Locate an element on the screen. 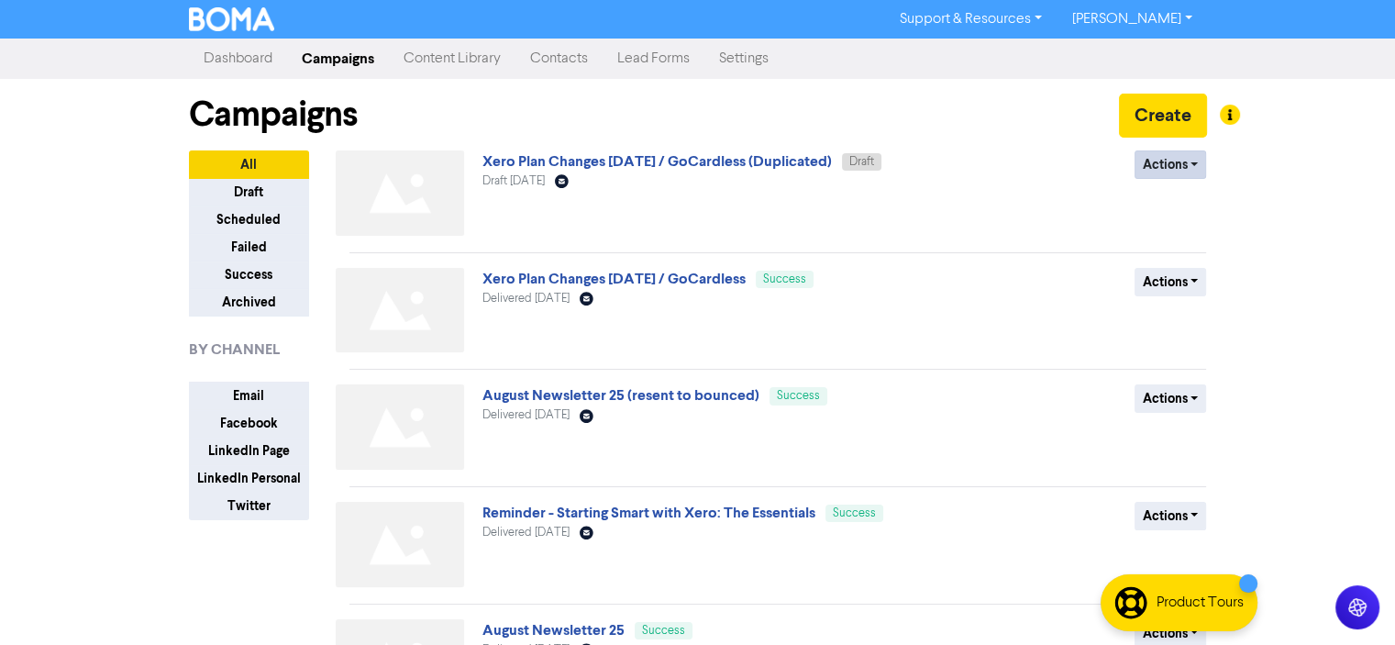 The height and width of the screenshot is (645, 1395). button: Scheduled is located at coordinates (248, 219).